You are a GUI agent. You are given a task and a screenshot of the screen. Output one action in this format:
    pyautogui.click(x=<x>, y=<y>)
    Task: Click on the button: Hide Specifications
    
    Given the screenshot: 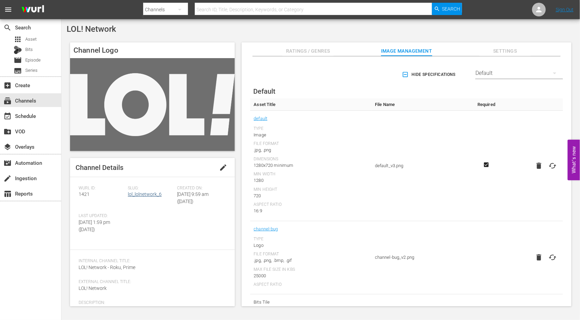 What is the action you would take?
    pyautogui.click(x=429, y=75)
    